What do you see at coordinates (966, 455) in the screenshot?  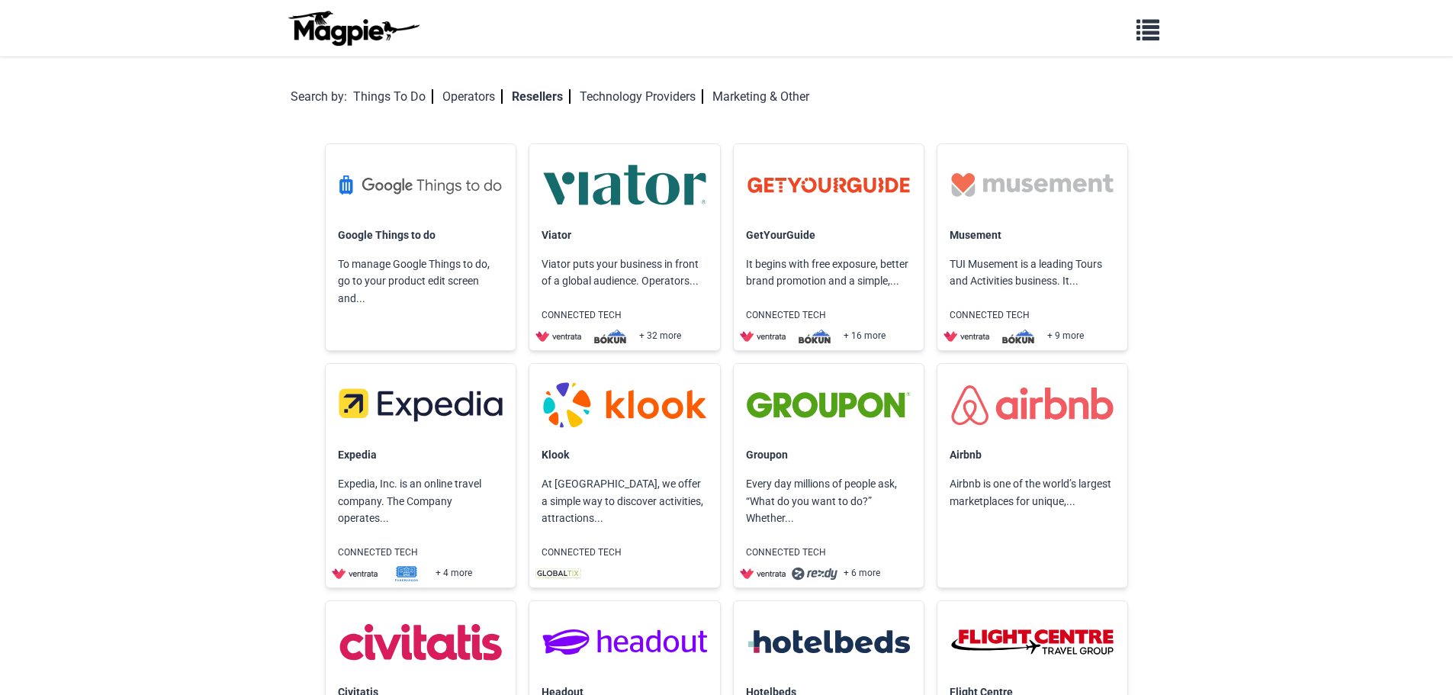 I see `a: Airbnb` at bounding box center [966, 455].